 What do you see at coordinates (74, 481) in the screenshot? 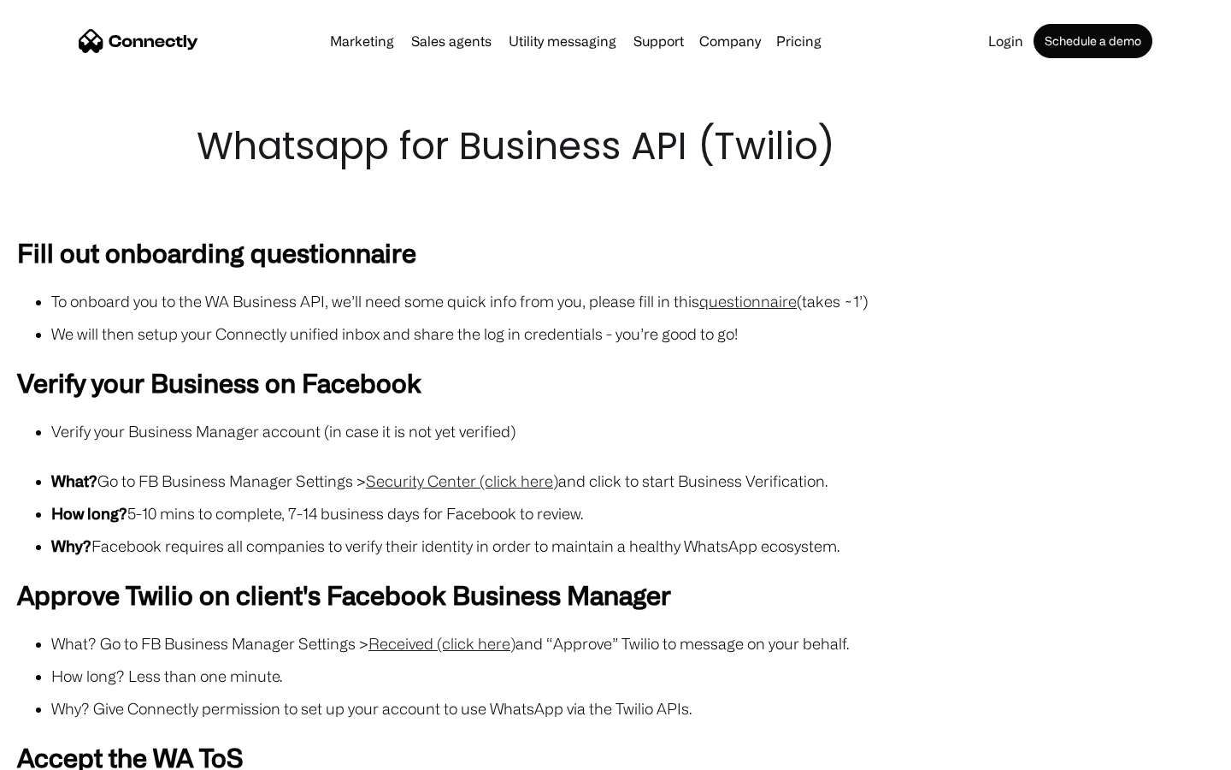
I see `strong: What?` at bounding box center [74, 481].